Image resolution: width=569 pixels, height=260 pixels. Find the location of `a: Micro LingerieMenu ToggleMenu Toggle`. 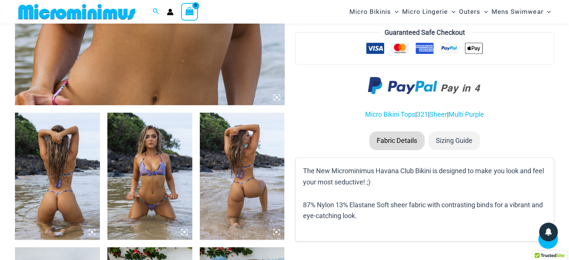

a: Micro LingerieMenu ToggleMenu Toggle is located at coordinates (429, 12).